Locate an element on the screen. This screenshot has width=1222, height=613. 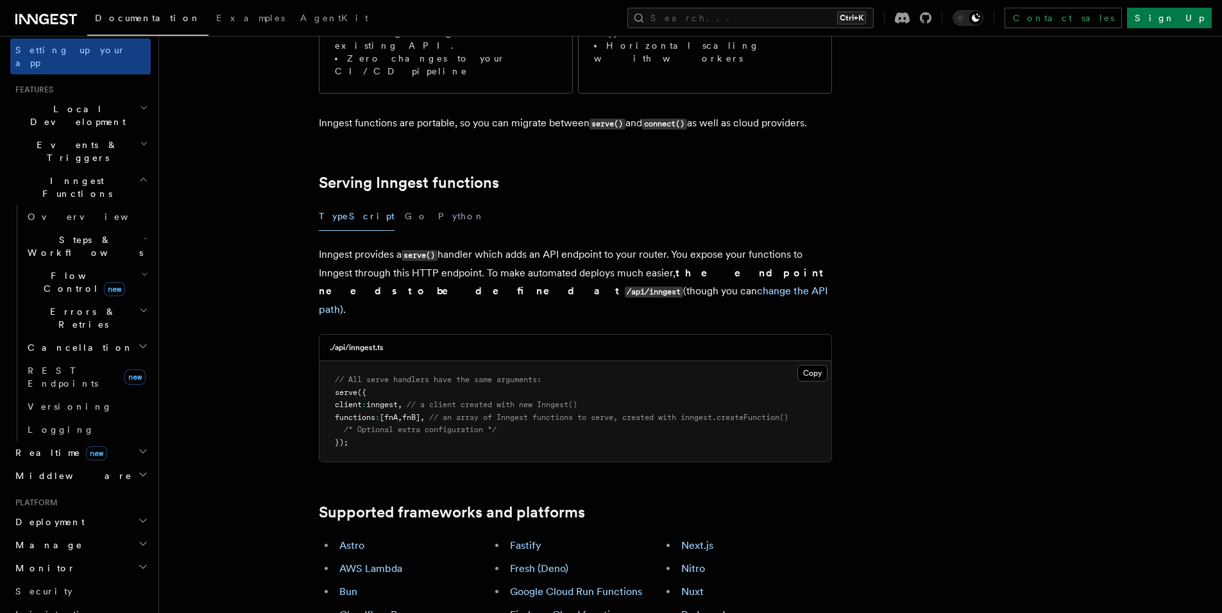
a: Contact sales is located at coordinates (1063, 18).